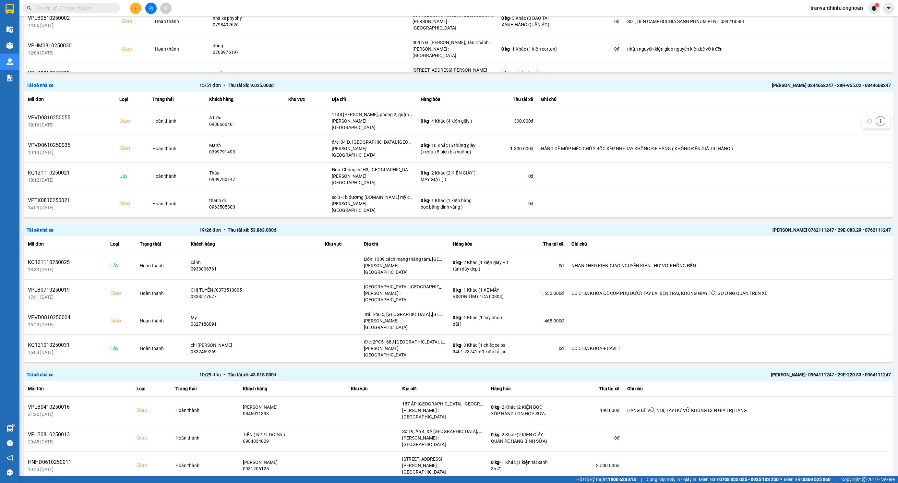 The width and height of the screenshot is (898, 483). I want to click on div: VPTX0810250021, so click(70, 200).